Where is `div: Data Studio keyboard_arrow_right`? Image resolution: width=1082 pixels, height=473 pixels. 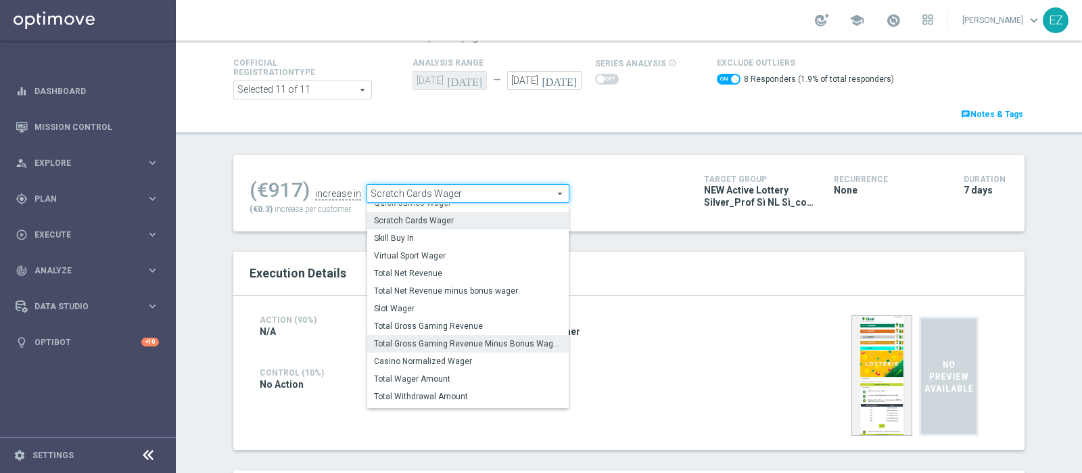
div: Data Studio keyboard_arrow_right is located at coordinates (87, 306).